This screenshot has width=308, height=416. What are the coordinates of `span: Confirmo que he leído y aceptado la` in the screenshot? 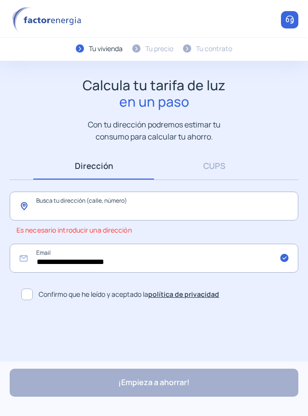 It's located at (129, 294).